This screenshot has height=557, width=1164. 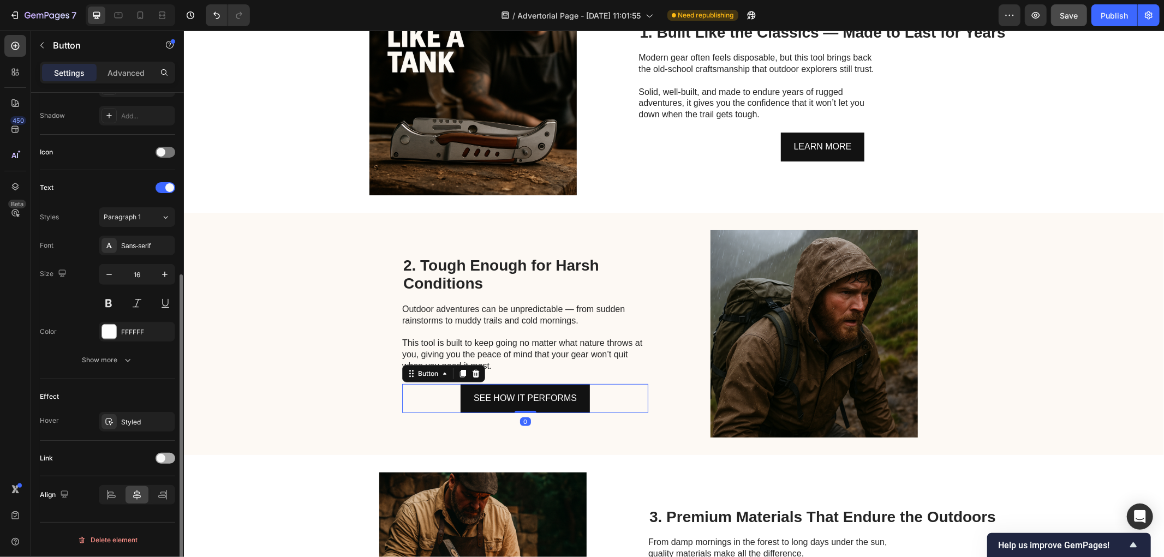 What do you see at coordinates (48, 332) in the screenshot?
I see `div: Color` at bounding box center [48, 332].